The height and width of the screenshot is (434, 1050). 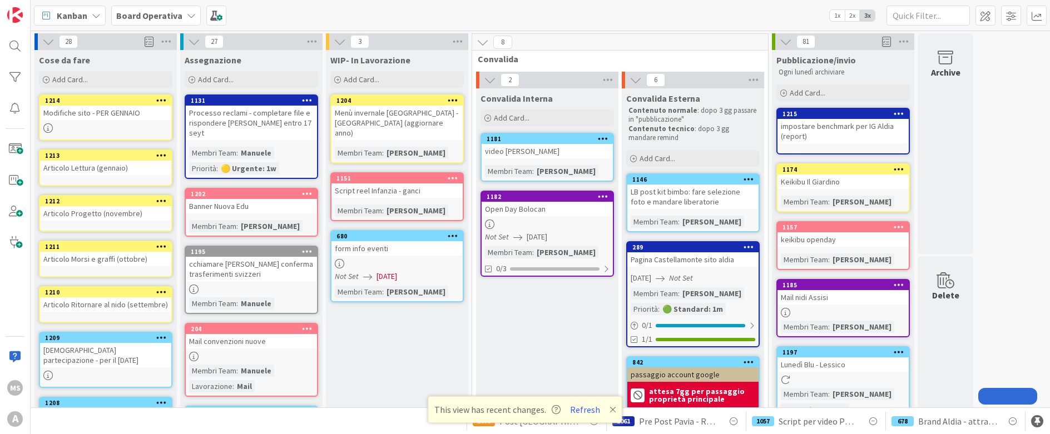 What do you see at coordinates (843, 285) in the screenshot?
I see `div: 1185` at bounding box center [843, 285].